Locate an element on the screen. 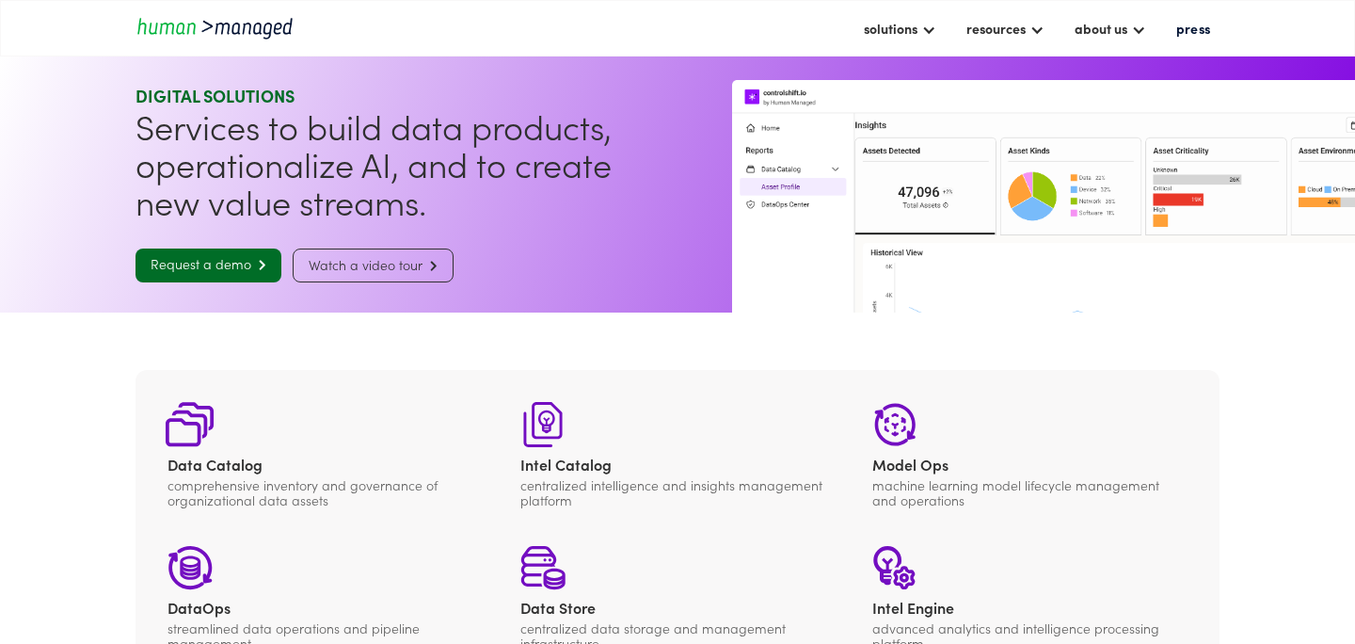 This screenshot has height=644, width=1355. div: centralized intelligence and insights management platform is located at coordinates (678, 492).